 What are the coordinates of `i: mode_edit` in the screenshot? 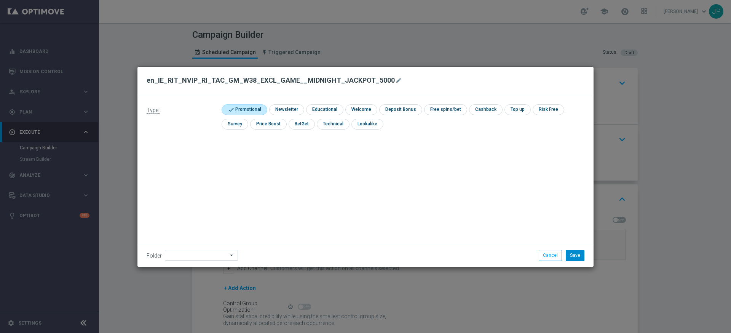 It's located at (399, 80).